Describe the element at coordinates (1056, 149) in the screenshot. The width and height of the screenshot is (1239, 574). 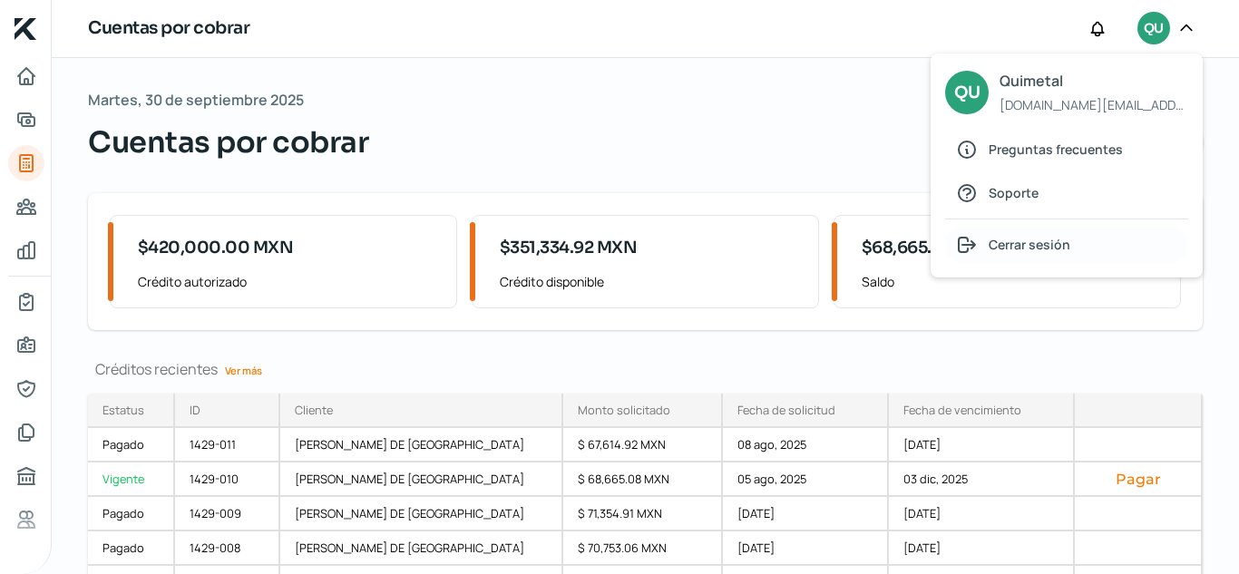
I see `span: Preguntas frecuentes` at that location.